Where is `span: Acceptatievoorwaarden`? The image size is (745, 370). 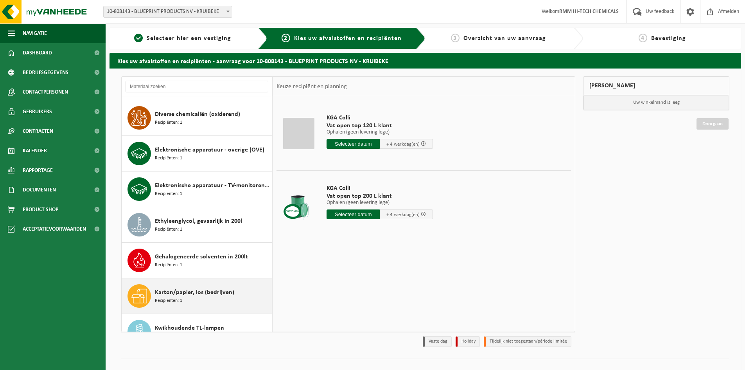
span: Acceptatievoorwaarden is located at coordinates (54, 229).